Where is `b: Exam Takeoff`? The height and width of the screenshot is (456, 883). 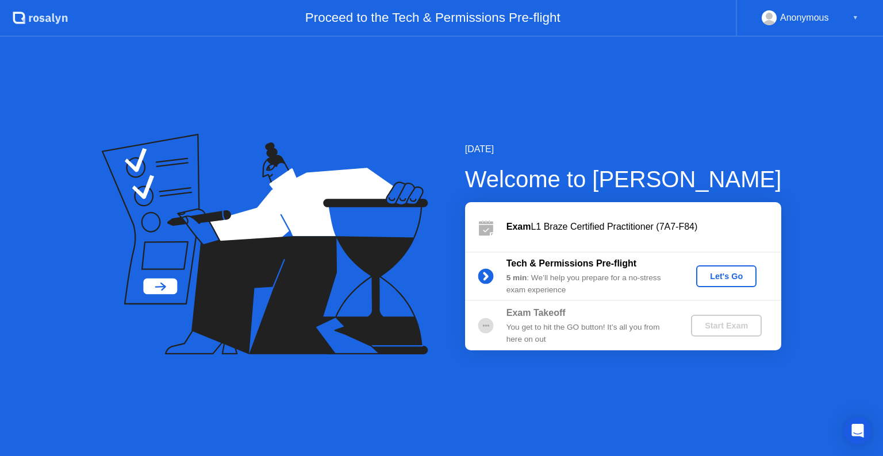 b: Exam Takeoff is located at coordinates (536, 313).